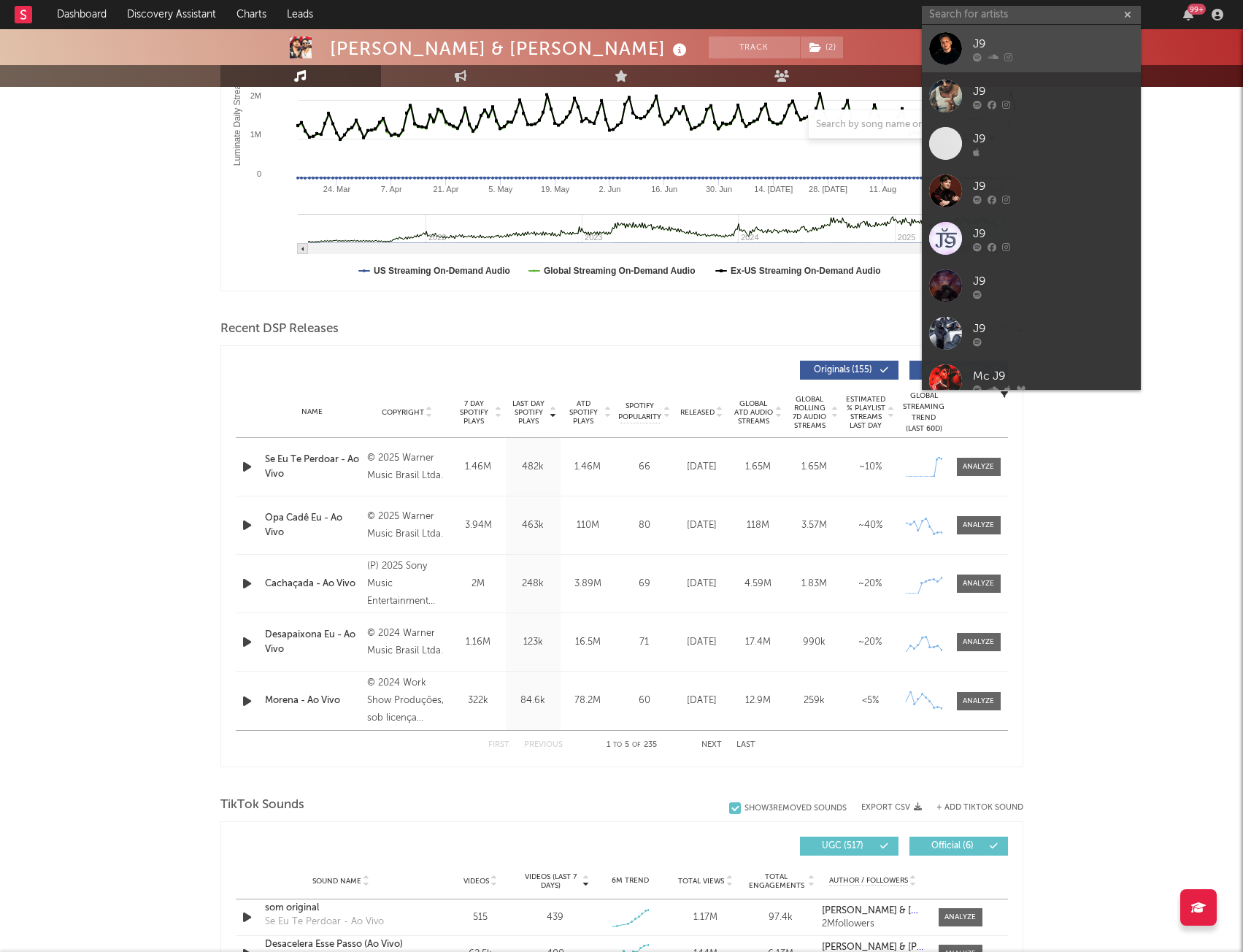 The width and height of the screenshot is (1243, 952). What do you see at coordinates (870, 525) in the screenshot?
I see `div: ~ 40 %` at bounding box center [870, 525].